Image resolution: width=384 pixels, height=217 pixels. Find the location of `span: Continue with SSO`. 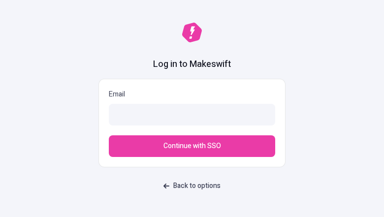

span: Continue with SSO is located at coordinates (192, 146).